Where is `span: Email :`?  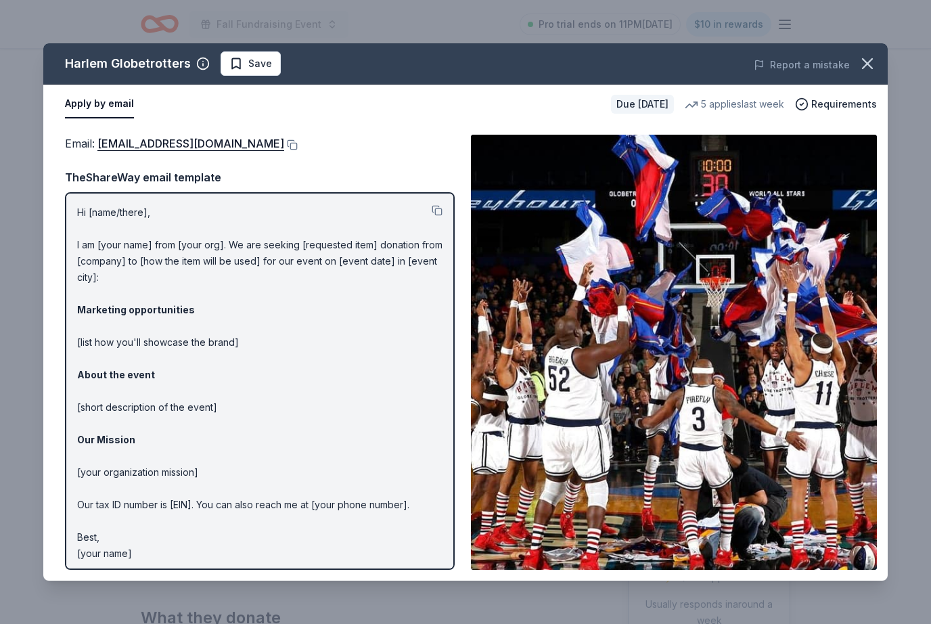 span: Email : is located at coordinates (174, 143).